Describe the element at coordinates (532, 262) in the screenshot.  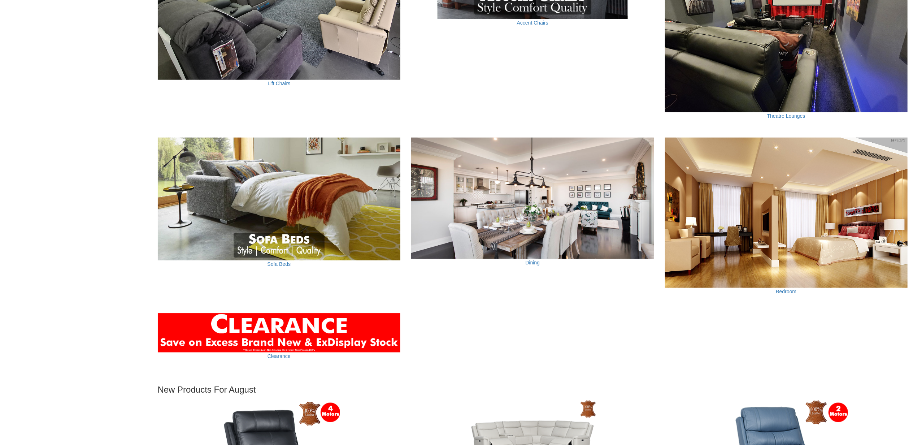
I see `a: Dining` at that location.